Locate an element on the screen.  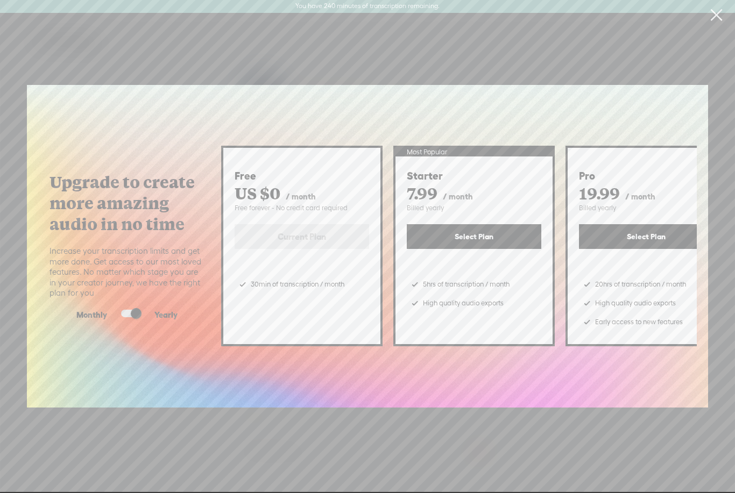
div: Most Popular is located at coordinates (474, 152).